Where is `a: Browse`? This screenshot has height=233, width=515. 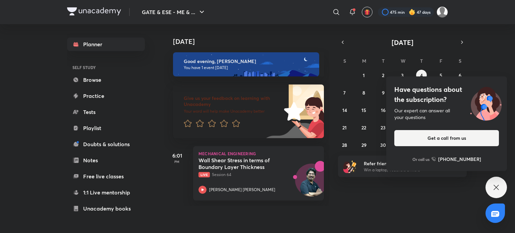
a: Browse is located at coordinates (106, 80).